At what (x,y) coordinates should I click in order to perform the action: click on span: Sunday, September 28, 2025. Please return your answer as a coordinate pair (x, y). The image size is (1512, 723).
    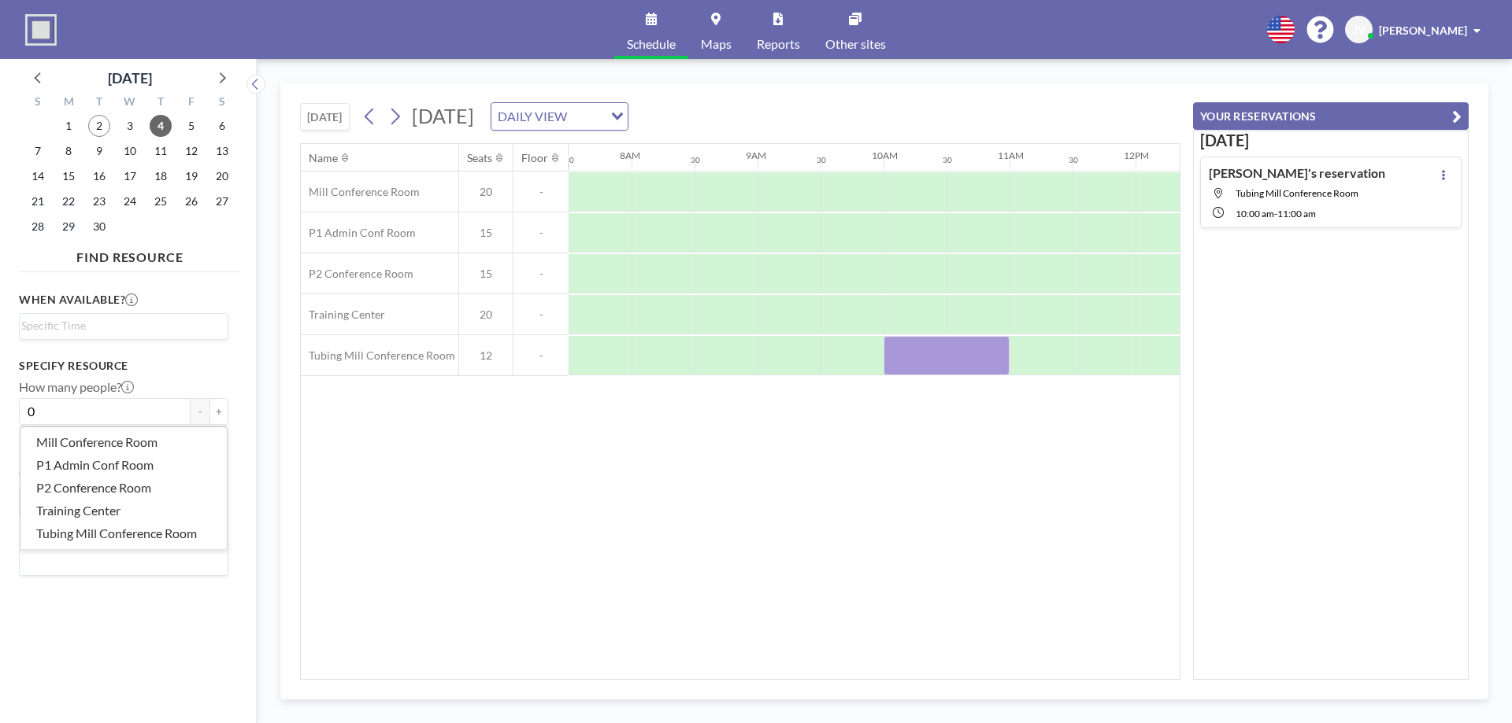
    Looking at the image, I should click on (38, 227).